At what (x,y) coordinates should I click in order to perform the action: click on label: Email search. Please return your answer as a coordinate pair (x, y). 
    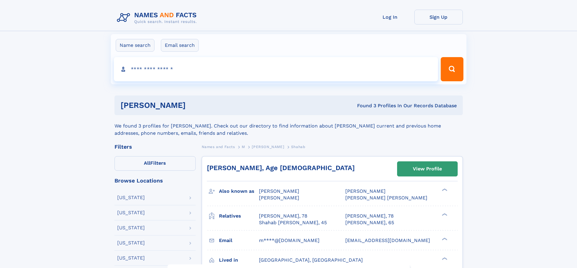
    Looking at the image, I should click on (179, 45).